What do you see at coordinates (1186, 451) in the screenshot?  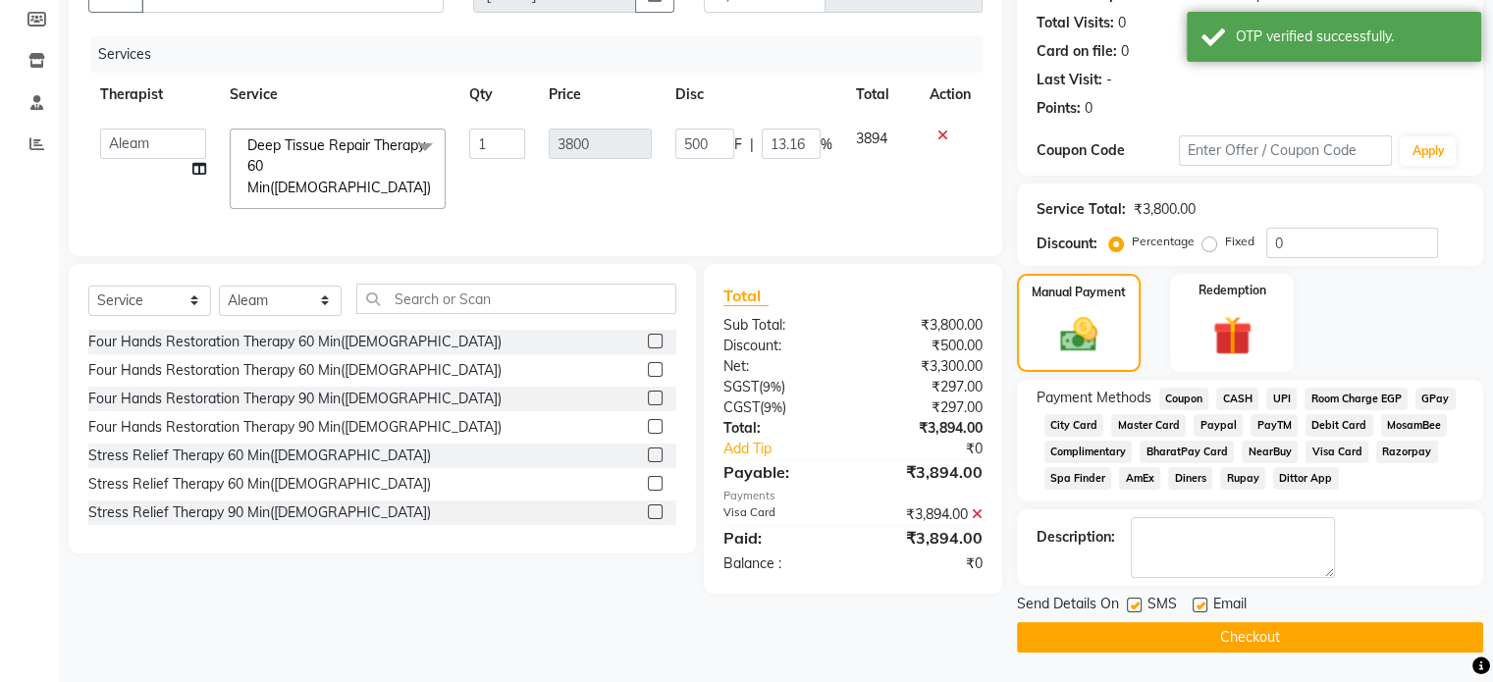 I see `span: BharatPay Card` at bounding box center [1186, 451].